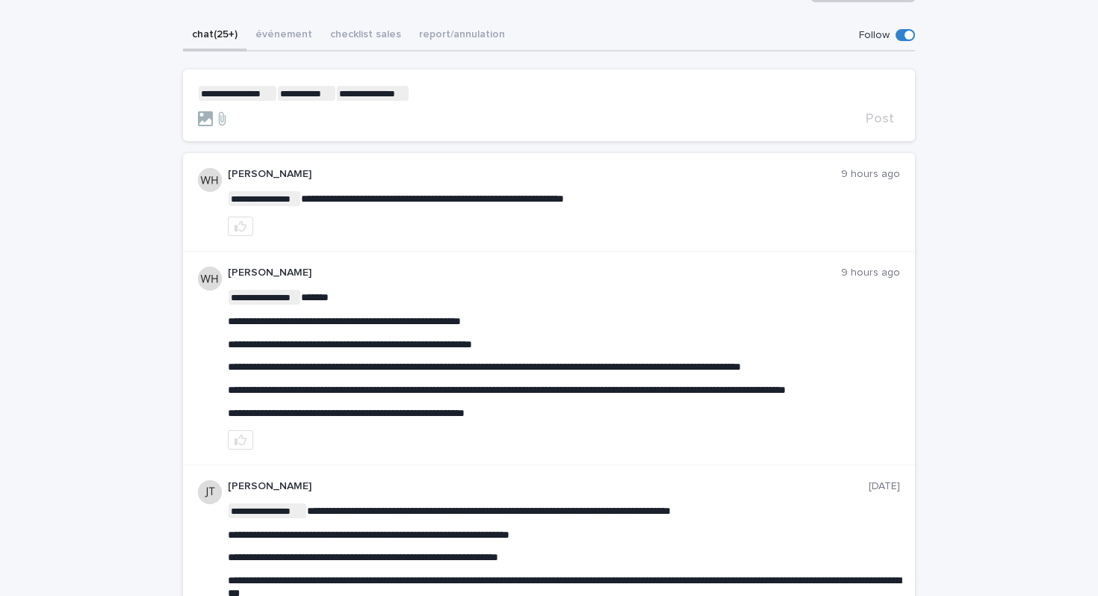  What do you see at coordinates (462, 36) in the screenshot?
I see `button: report/annulation` at bounding box center [462, 36].